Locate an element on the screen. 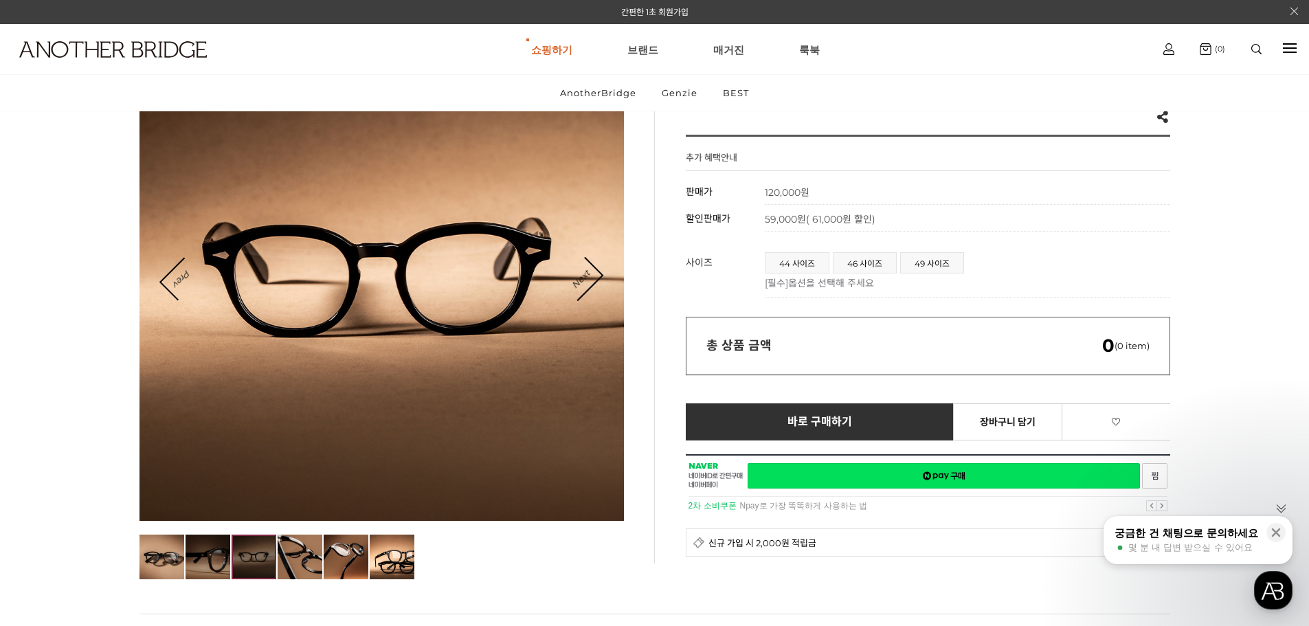 This screenshot has height=626, width=1309. a: 대화 is located at coordinates (134, 453).